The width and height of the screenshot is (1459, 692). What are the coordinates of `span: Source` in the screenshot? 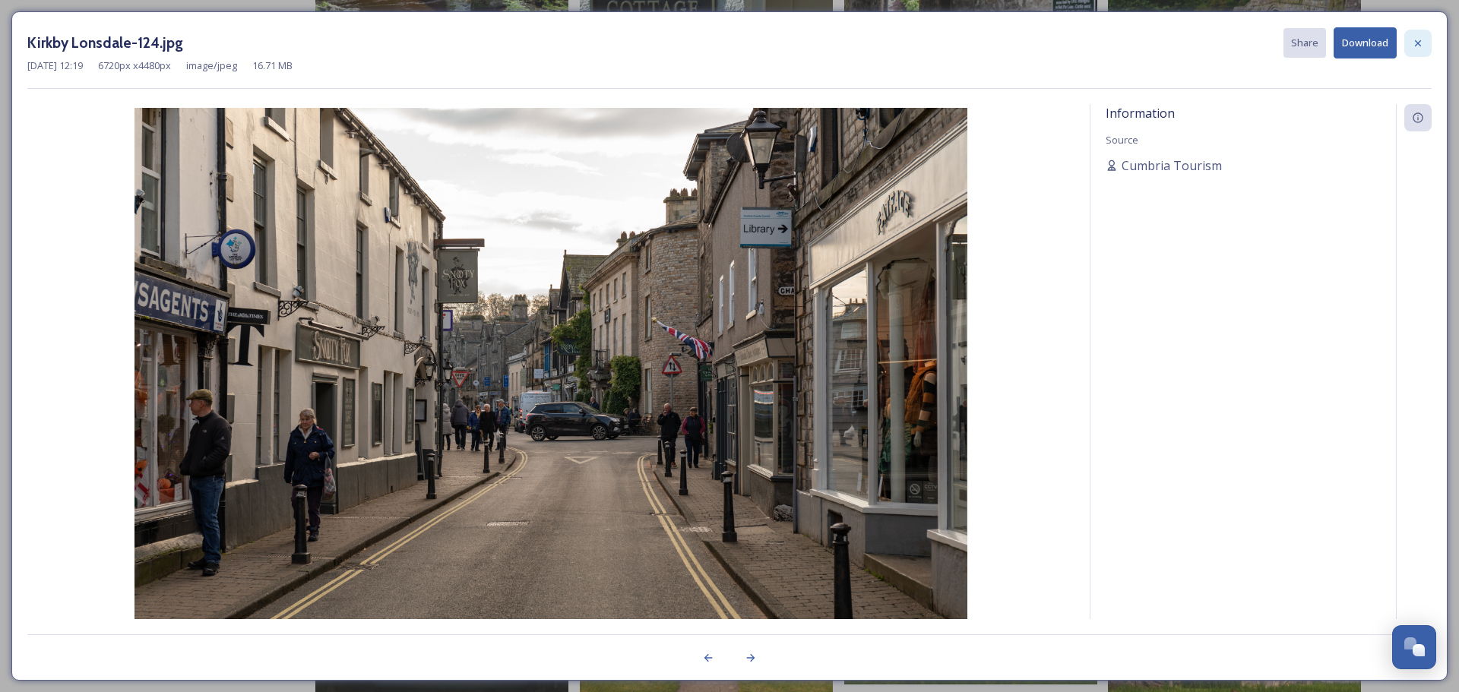 It's located at (1122, 140).